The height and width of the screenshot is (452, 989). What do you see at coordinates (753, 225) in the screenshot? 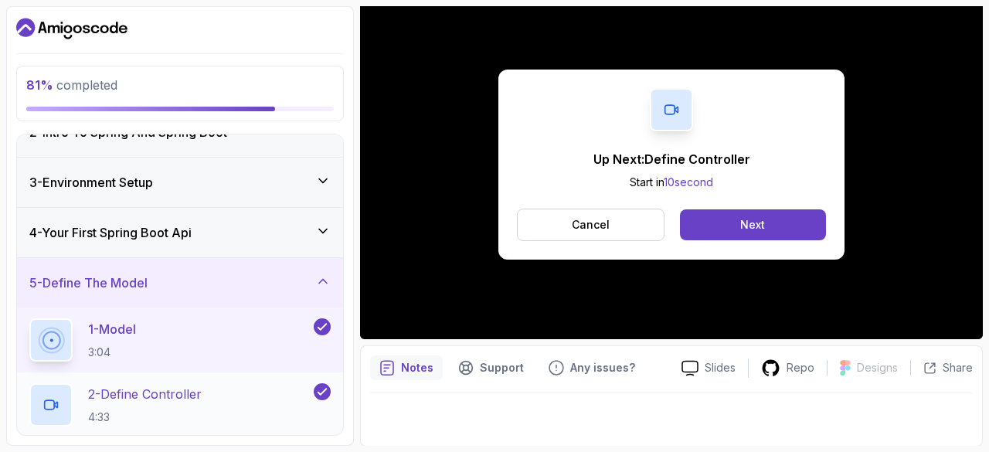
I see `div: Next` at bounding box center [753, 225].